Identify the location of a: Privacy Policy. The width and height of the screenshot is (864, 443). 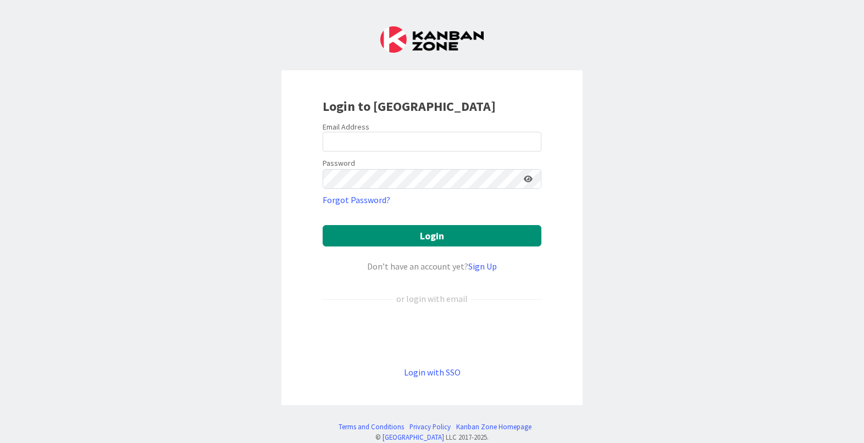
(430, 427).